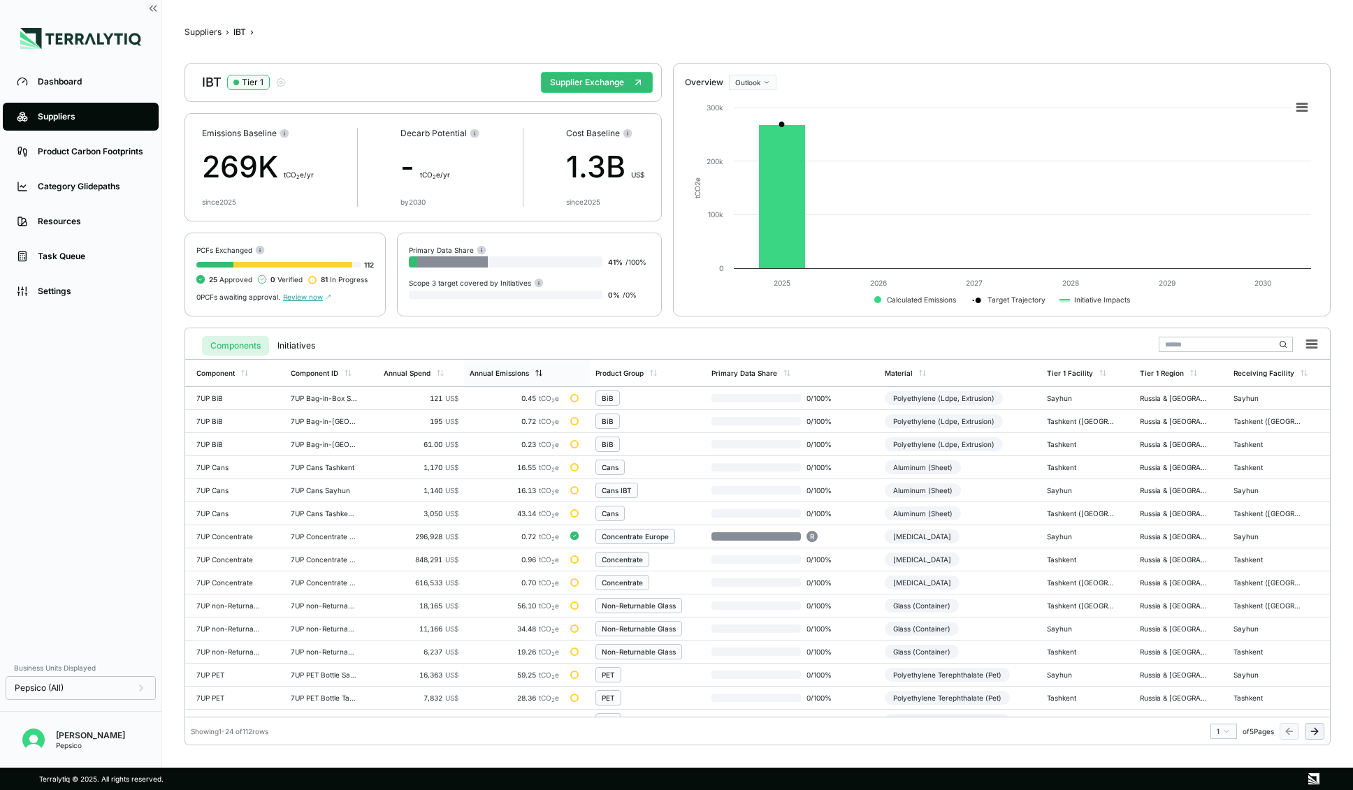 The image size is (1353, 790). I want to click on div: BiB, so click(607, 444).